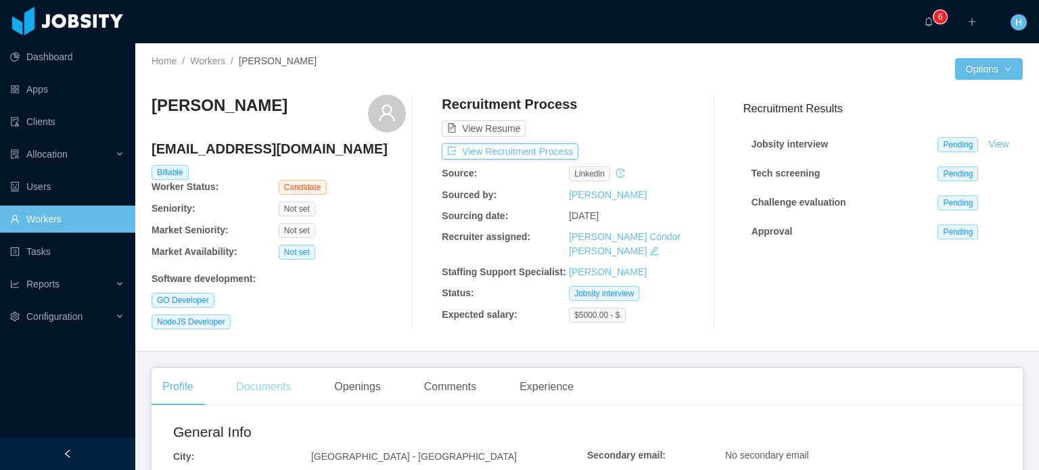 The width and height of the screenshot is (1039, 470). What do you see at coordinates (15, 317) in the screenshot?
I see `i: icon: setting` at bounding box center [15, 317].